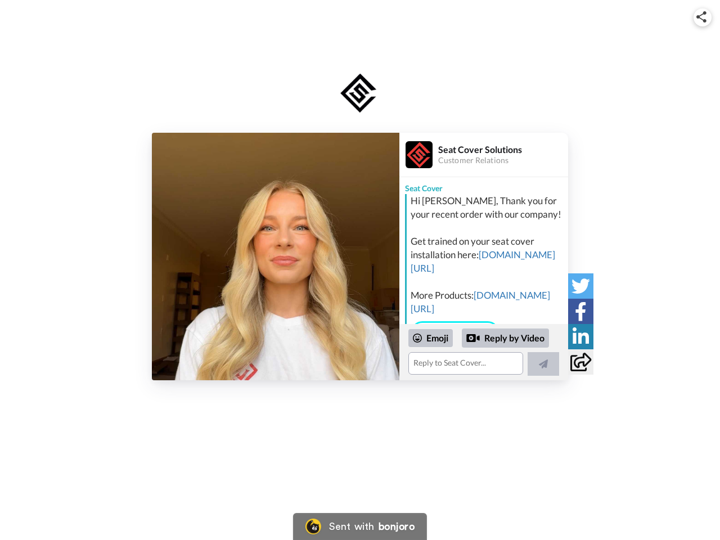 This screenshot has width=720, height=540. Describe the element at coordinates (702, 17) in the screenshot. I see `img: ic_share.svg` at that location.